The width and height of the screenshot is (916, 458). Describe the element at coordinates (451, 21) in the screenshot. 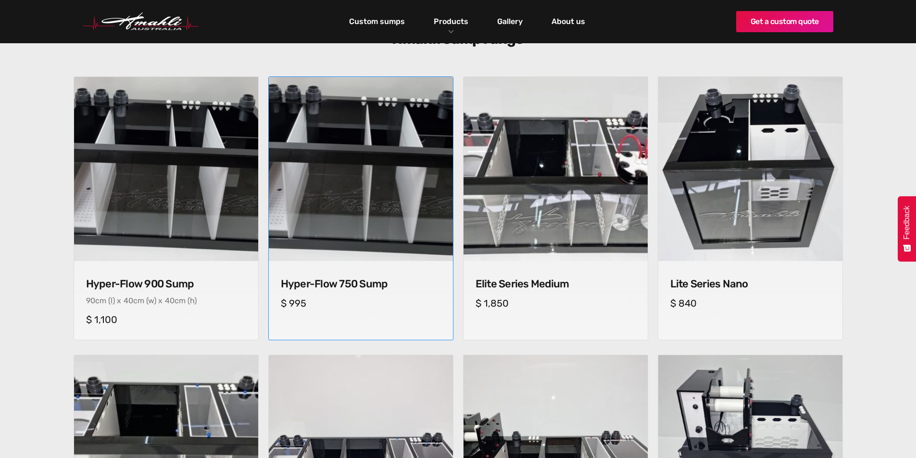

I see `a: Products` at that location.